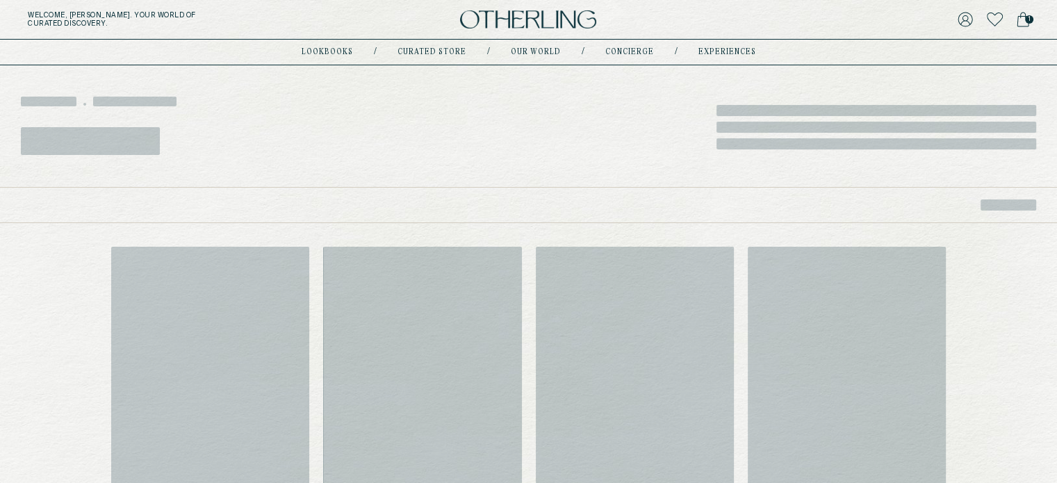  What do you see at coordinates (727, 52) in the screenshot?
I see `a: experiences` at bounding box center [727, 52].